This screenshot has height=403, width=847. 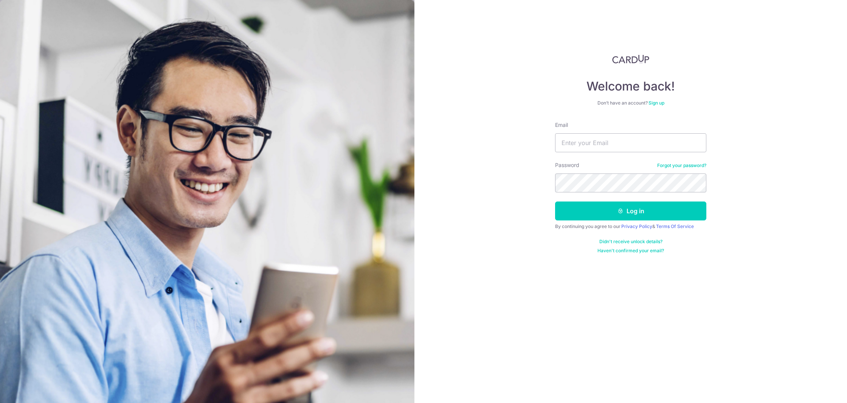 I want to click on a: Sign up, so click(x=657, y=103).